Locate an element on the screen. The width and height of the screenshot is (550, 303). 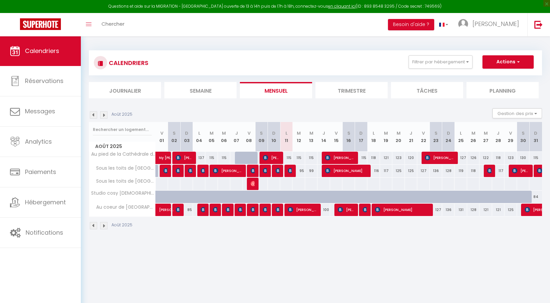
div: 99 is located at coordinates (311, 170).